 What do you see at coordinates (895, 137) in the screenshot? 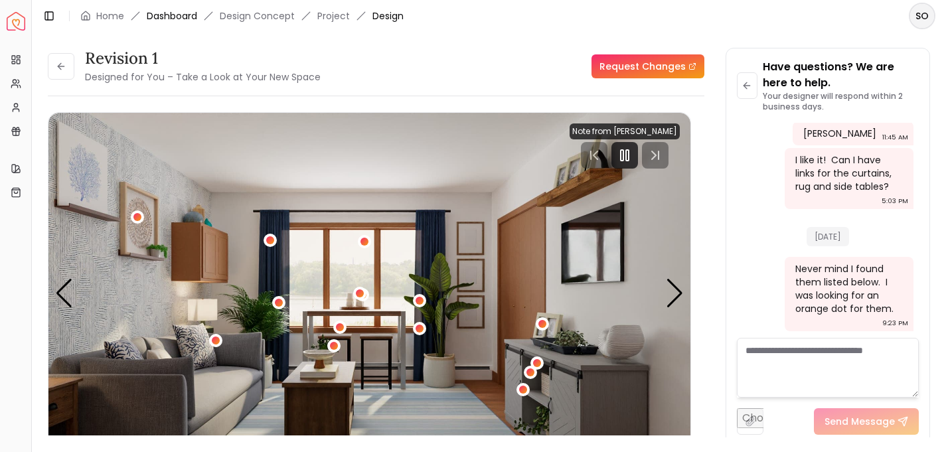
I see `div: 11:45 AM` at bounding box center [895, 137].